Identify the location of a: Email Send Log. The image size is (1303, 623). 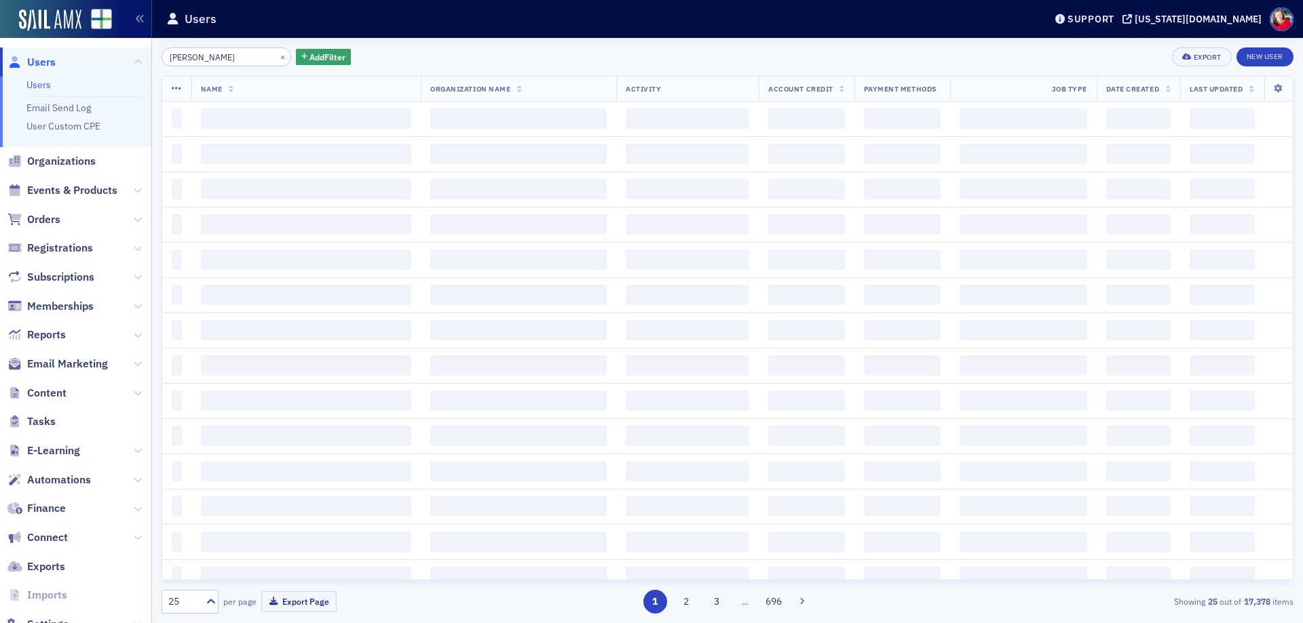
(58, 108).